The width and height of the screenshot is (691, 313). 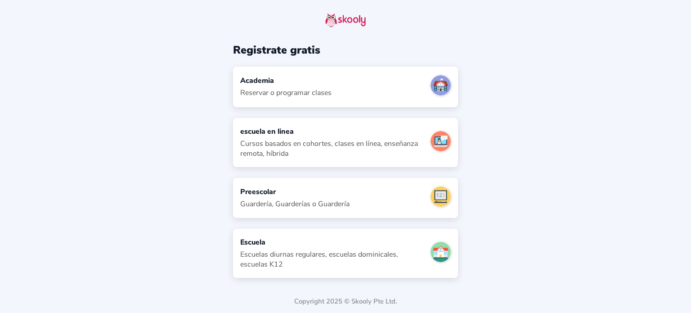 I want to click on div: Guardería, Guarderías o Guardería, so click(x=295, y=204).